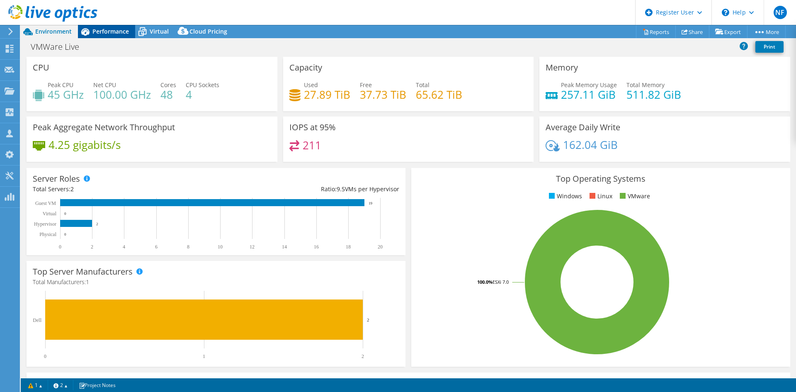 This screenshot has width=796, height=392. What do you see at coordinates (589, 85) in the screenshot?
I see `span: Peak Memory Usage` at bounding box center [589, 85].